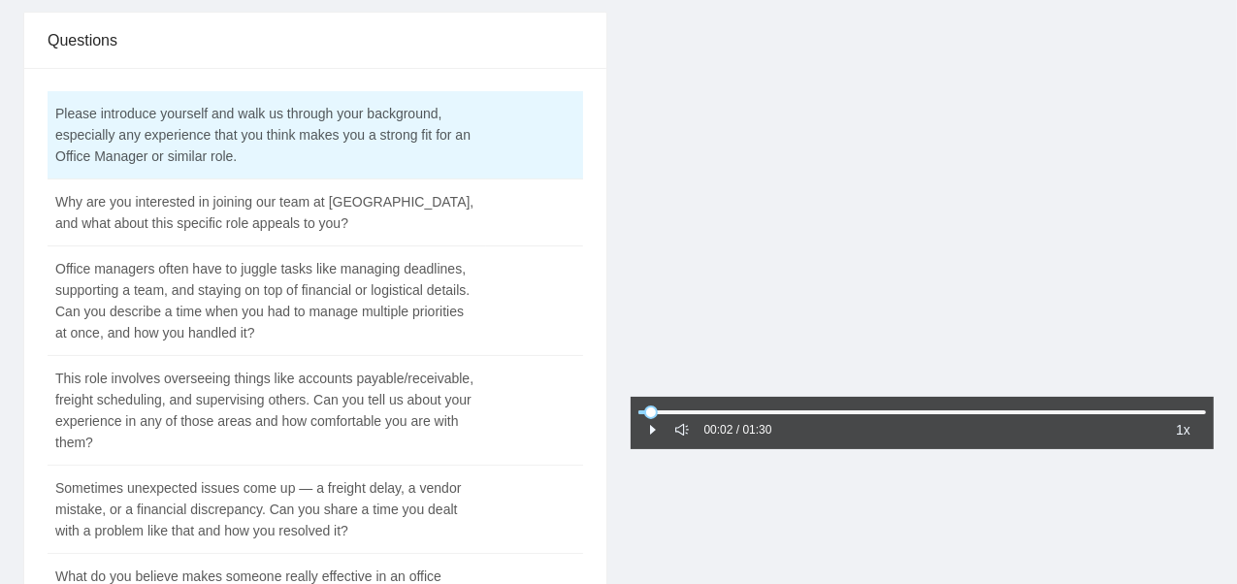  Describe the element at coordinates (267, 410) in the screenshot. I see `td: This role involves overseeing things like accounts payable/receivable, freight scheduling, and su...` at that location.